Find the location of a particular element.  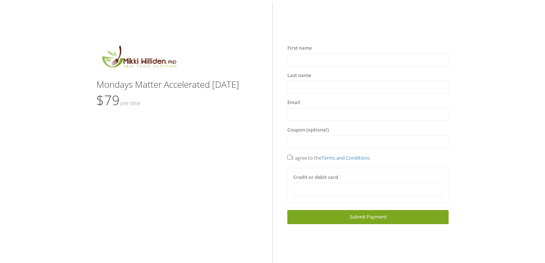

span: $79 is located at coordinates (118, 100).